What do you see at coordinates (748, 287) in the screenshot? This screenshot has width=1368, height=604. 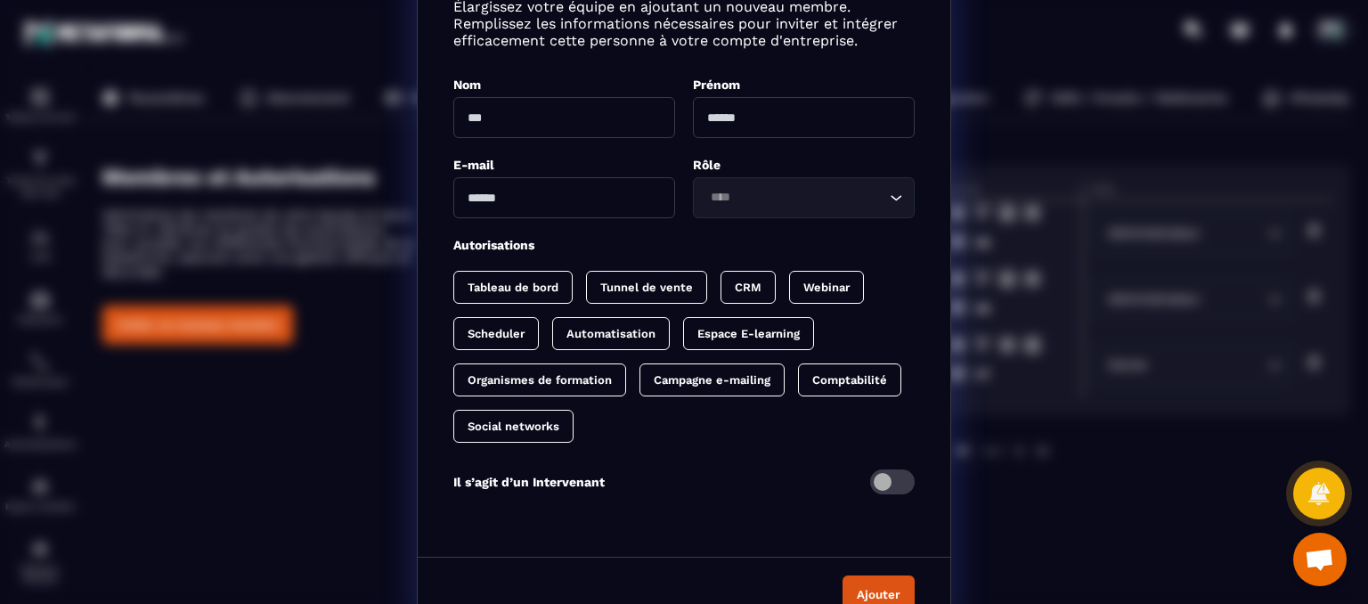 I see `p: CRM` at bounding box center [748, 287].